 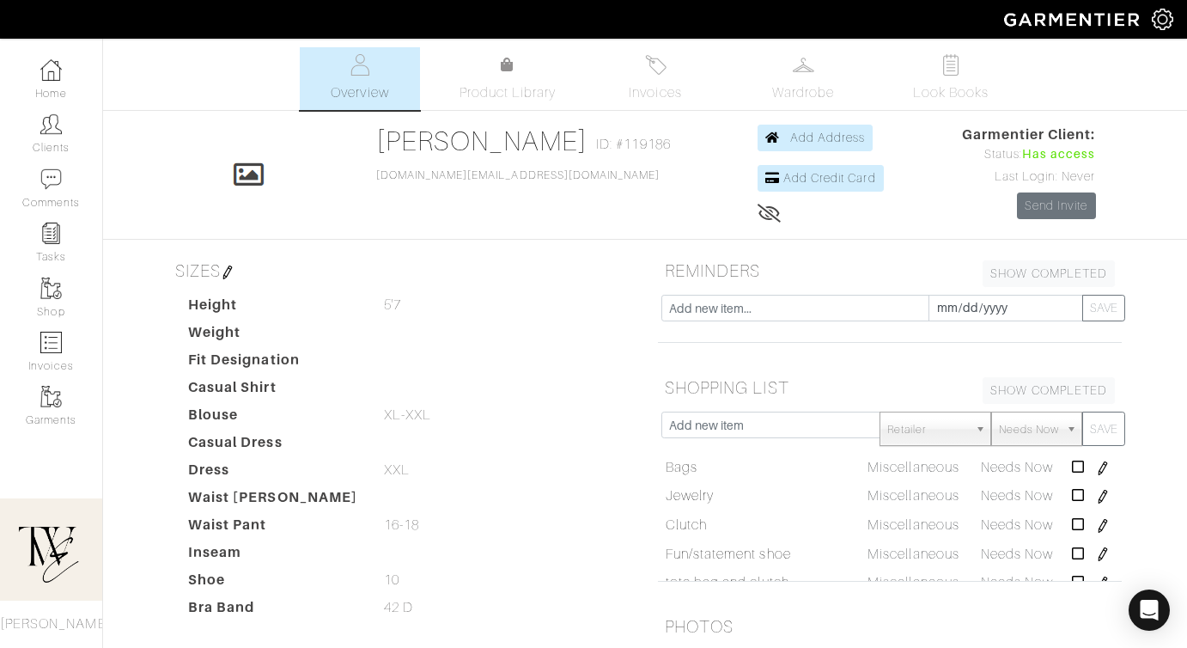 I want to click on dt: Shoe, so click(x=273, y=583).